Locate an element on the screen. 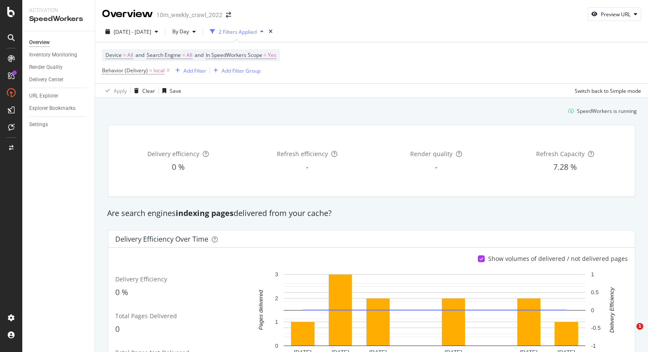  button: Apply is located at coordinates (114, 91).